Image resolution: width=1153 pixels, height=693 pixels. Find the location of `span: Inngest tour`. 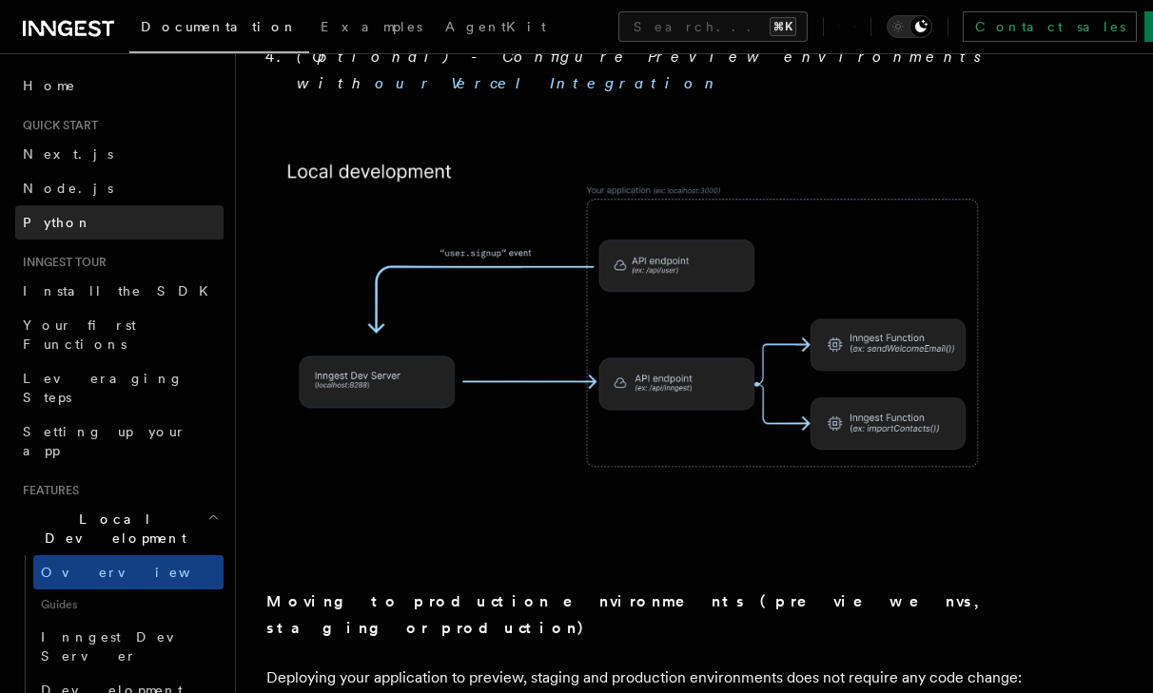

span: Inngest tour is located at coordinates (61, 262).